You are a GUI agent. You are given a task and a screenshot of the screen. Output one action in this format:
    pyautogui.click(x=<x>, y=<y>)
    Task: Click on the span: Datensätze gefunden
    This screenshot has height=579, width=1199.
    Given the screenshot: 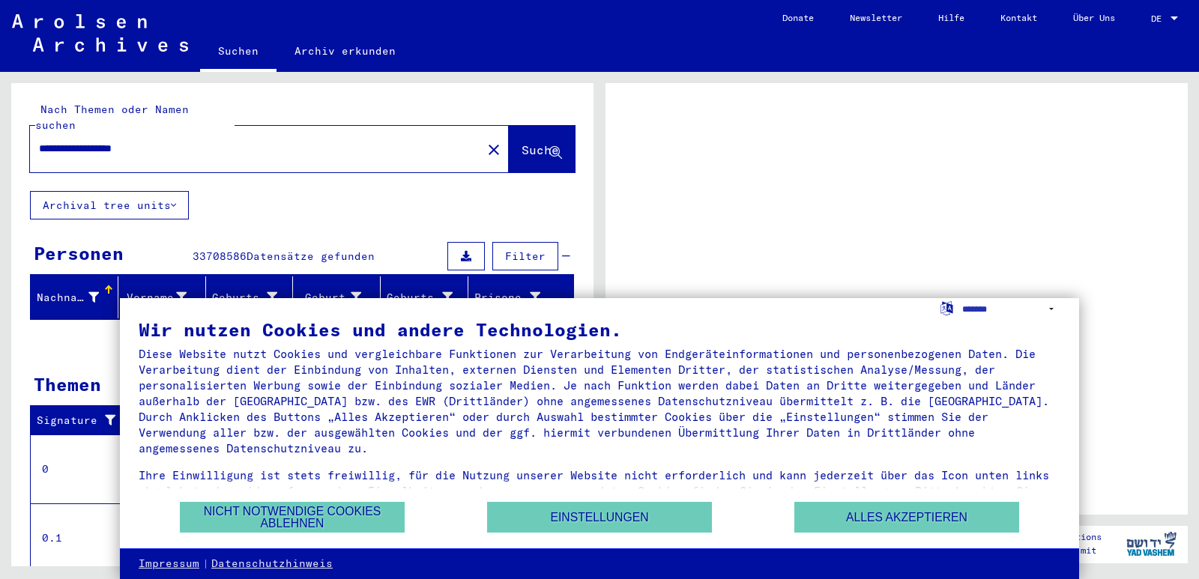 What is the action you would take?
    pyautogui.click(x=310, y=256)
    